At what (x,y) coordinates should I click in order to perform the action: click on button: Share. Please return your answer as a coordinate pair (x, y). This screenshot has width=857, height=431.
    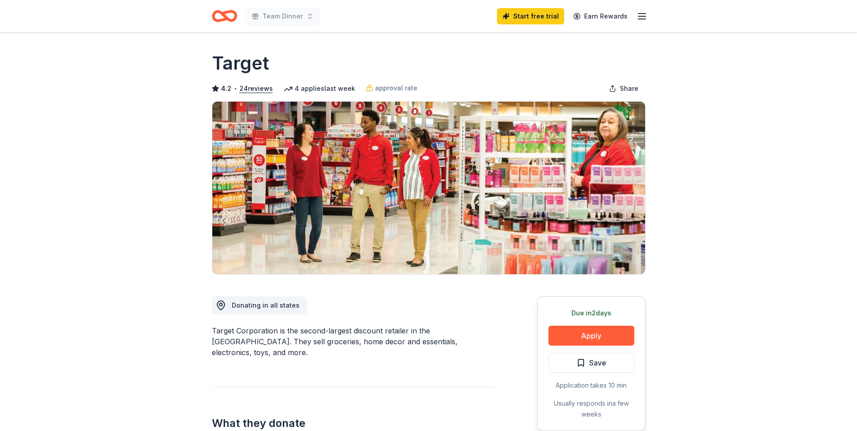
    Looking at the image, I should click on (623, 89).